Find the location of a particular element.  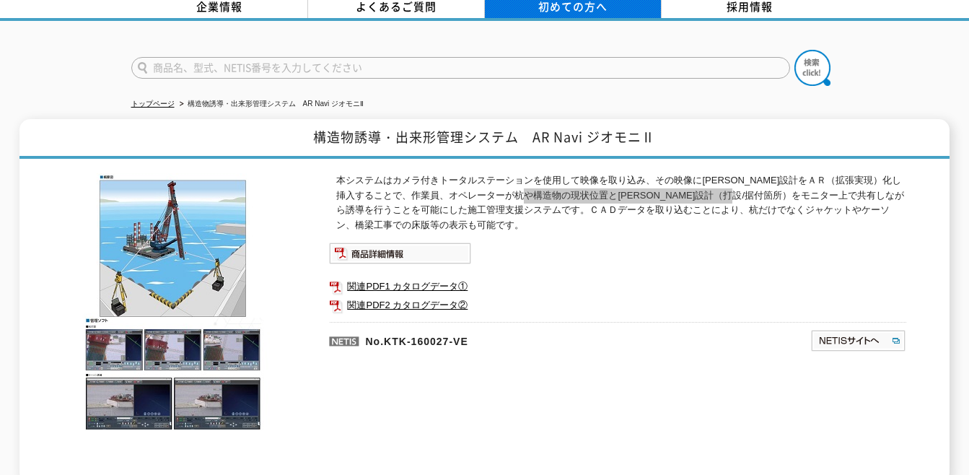

img: 商品詳細情報システム is located at coordinates (400, 253).